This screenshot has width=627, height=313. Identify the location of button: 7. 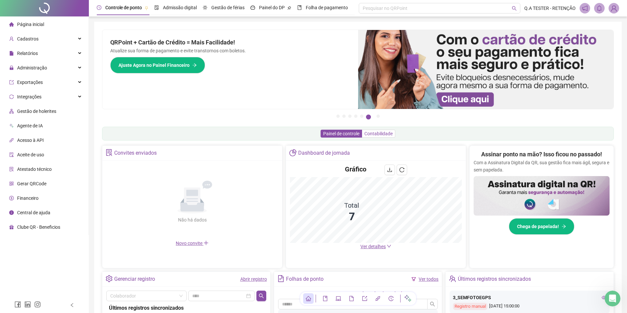
(378, 116).